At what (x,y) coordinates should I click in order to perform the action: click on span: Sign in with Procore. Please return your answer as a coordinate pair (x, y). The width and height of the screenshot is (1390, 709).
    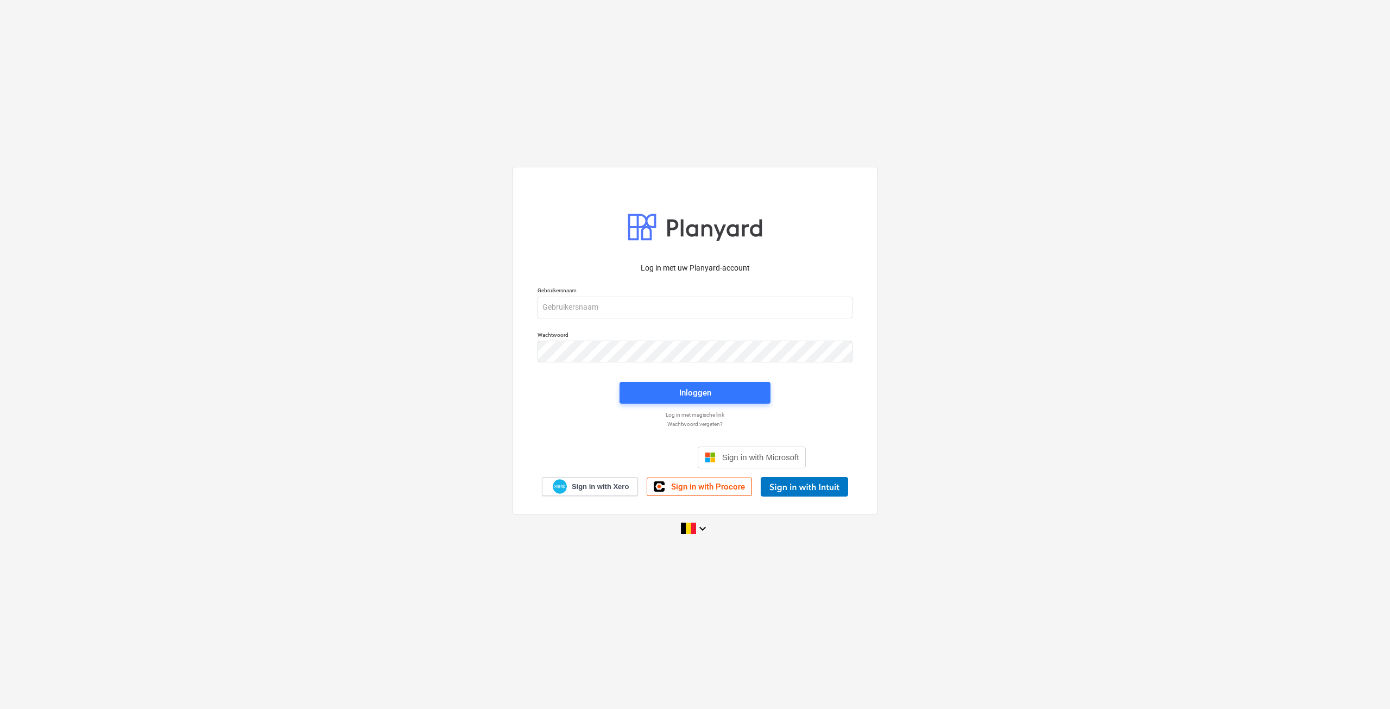
    Looking at the image, I should click on (708, 487).